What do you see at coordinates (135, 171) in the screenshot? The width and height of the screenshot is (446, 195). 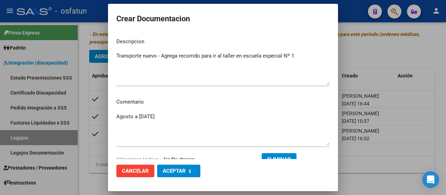 I see `button: Cancelar` at bounding box center [135, 171].